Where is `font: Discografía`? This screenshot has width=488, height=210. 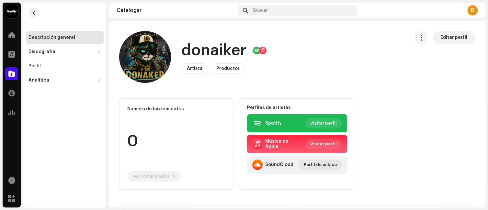 font: Discografía is located at coordinates (42, 52).